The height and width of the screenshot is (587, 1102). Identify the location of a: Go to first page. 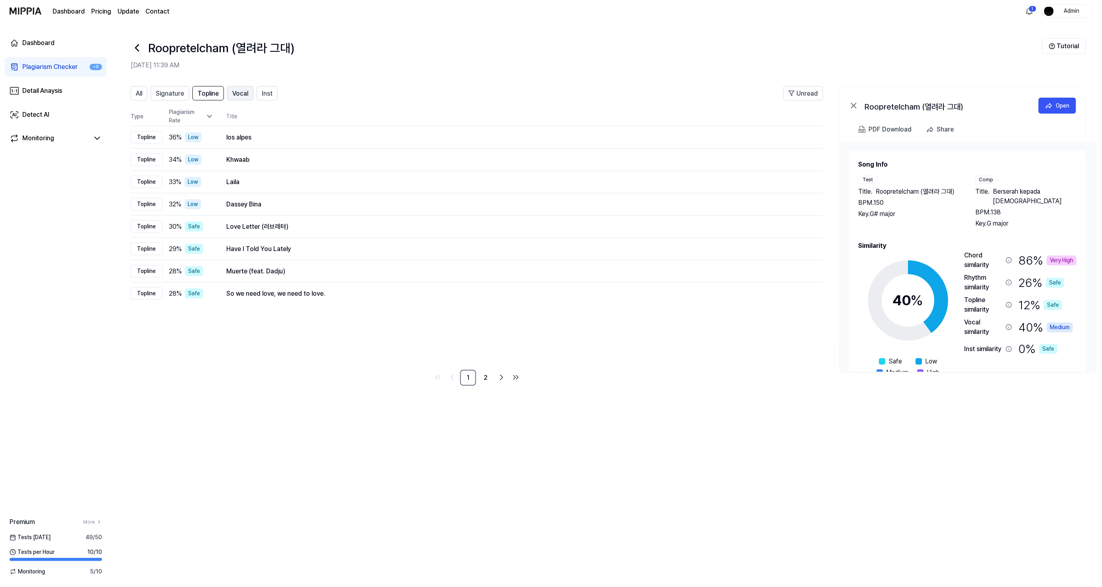
(438, 377).